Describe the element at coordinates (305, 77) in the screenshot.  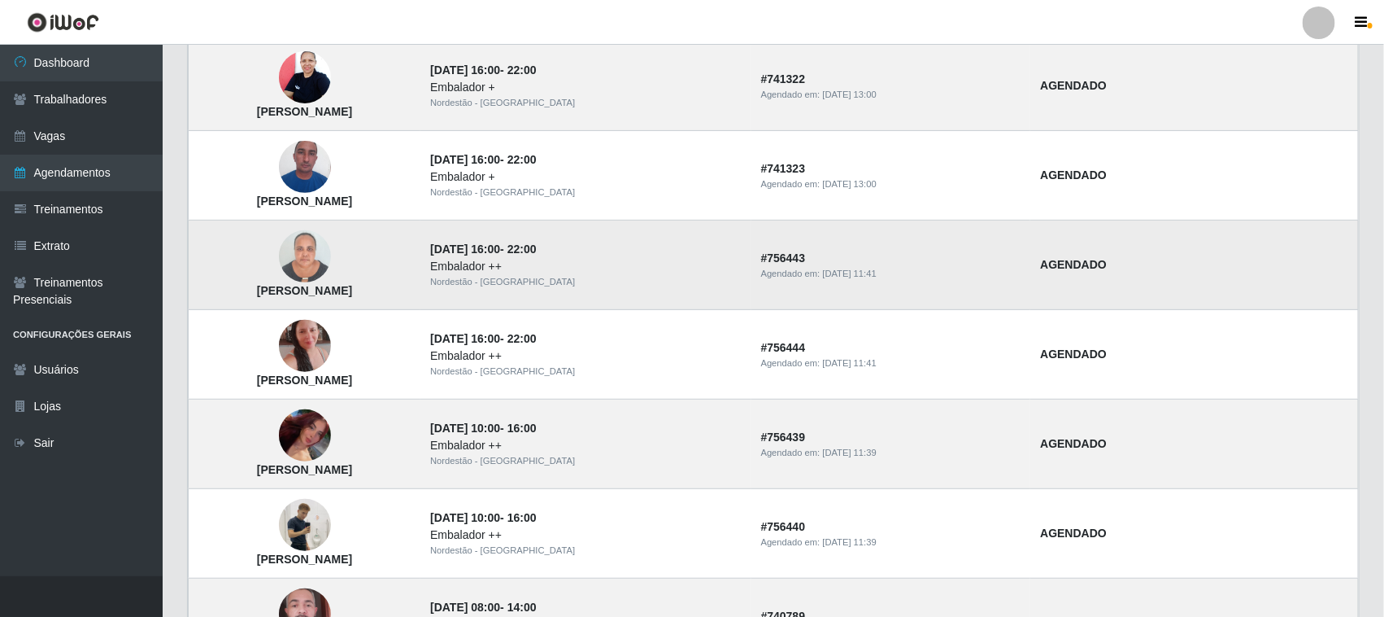
I see `img: Maria de Fatima Silva de Medeiros` at that location.